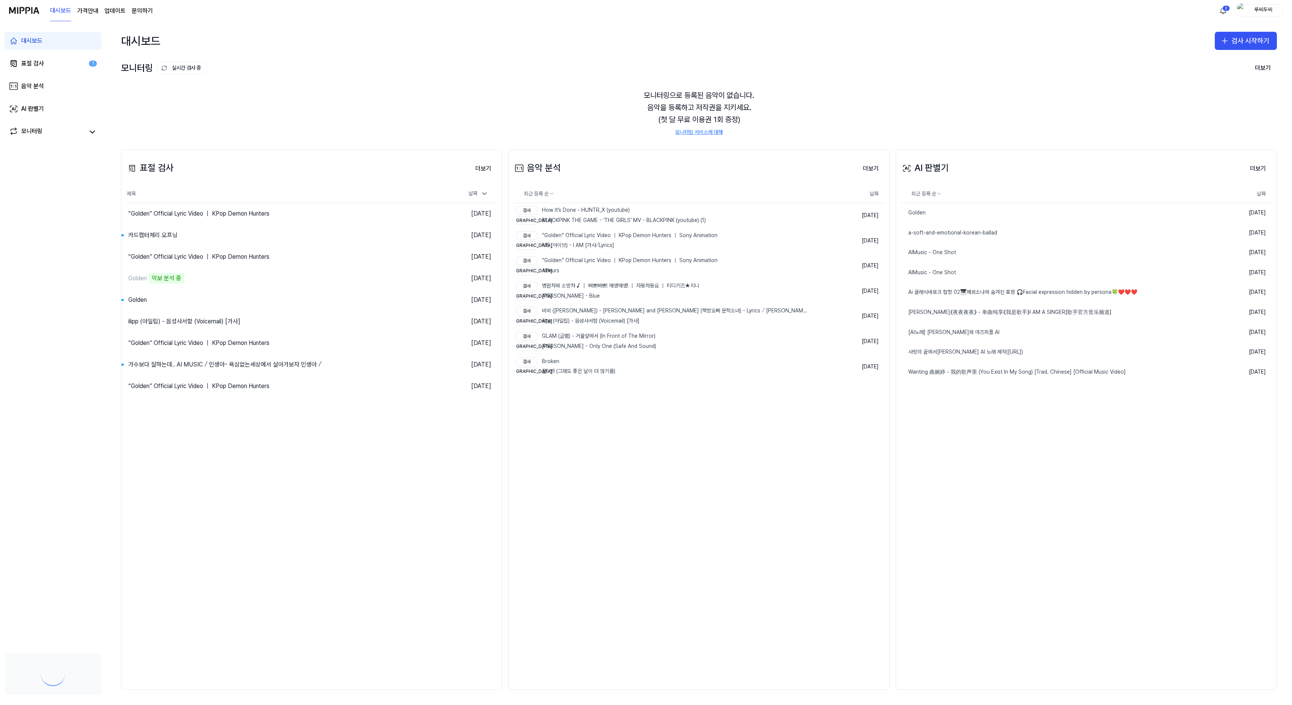 Image resolution: width=1292 pixels, height=705 pixels. Describe the element at coordinates (1242, 11) in the screenshot. I see `img: profile` at that location.